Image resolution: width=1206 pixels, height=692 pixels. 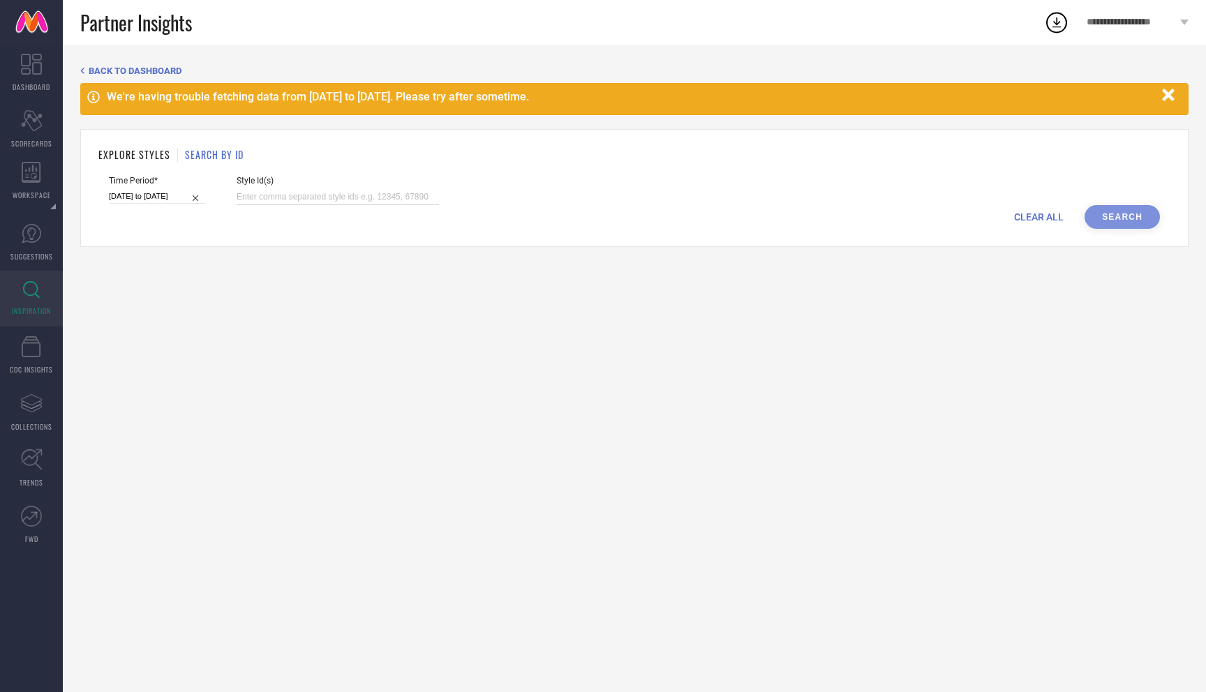 I want to click on span: Time Period*, so click(x=157, y=181).